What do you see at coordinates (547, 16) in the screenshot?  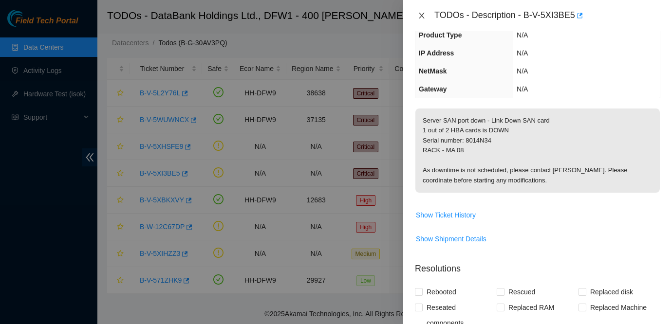 I see `div: TODOs - Description - B-V-5XI3BE5` at bounding box center [547, 16].